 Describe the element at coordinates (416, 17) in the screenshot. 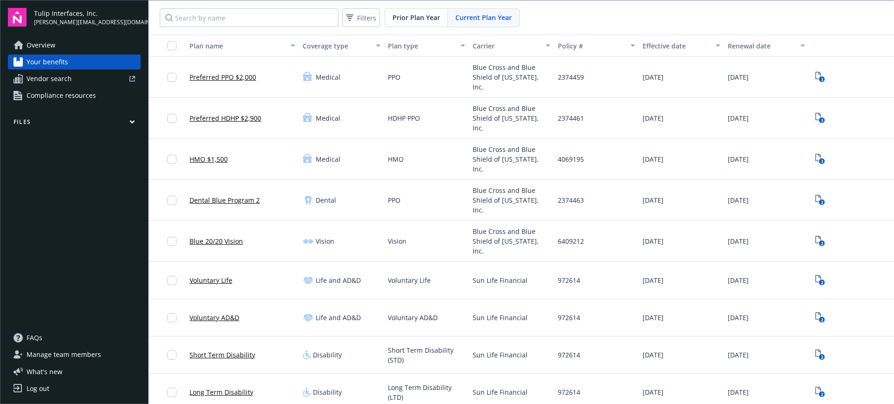

I see `span: Prior Plan Year` at that location.